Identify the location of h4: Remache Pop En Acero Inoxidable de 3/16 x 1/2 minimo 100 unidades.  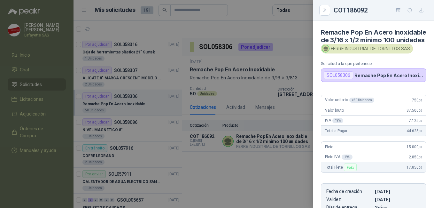
(374, 36).